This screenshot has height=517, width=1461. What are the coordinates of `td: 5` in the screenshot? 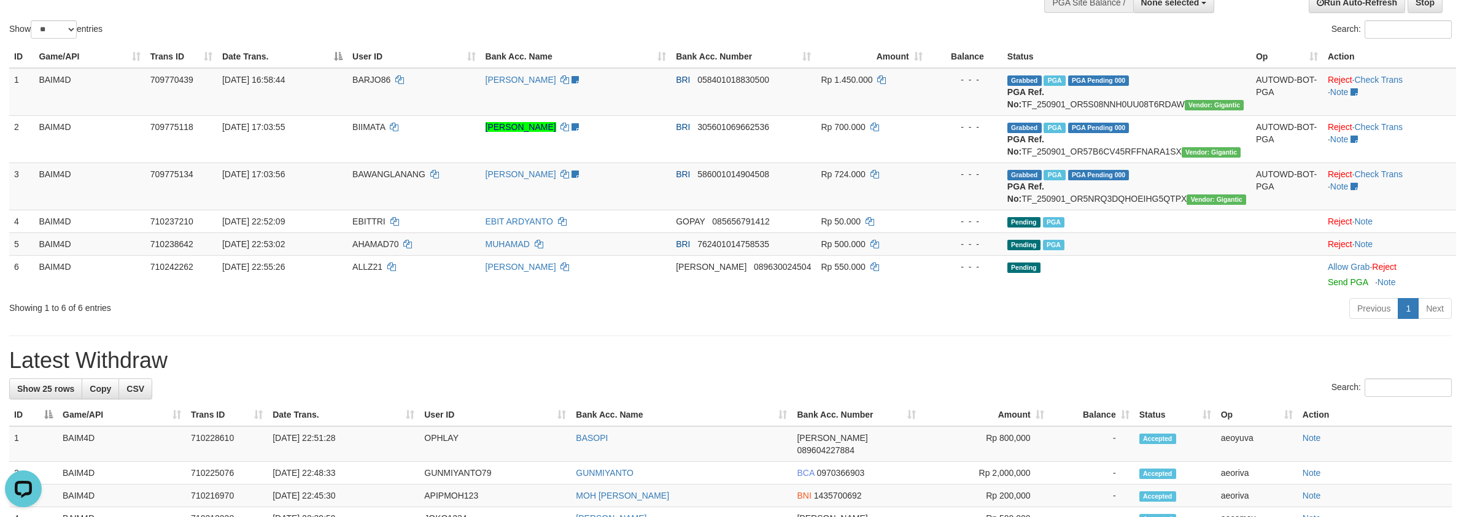 It's located at (21, 244).